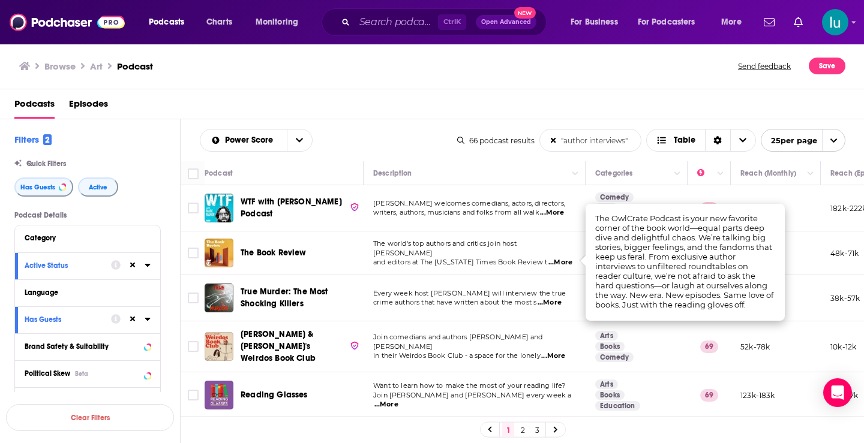 The width and height of the screenshot is (864, 443). I want to click on button: Political SkewBeta, so click(88, 373).